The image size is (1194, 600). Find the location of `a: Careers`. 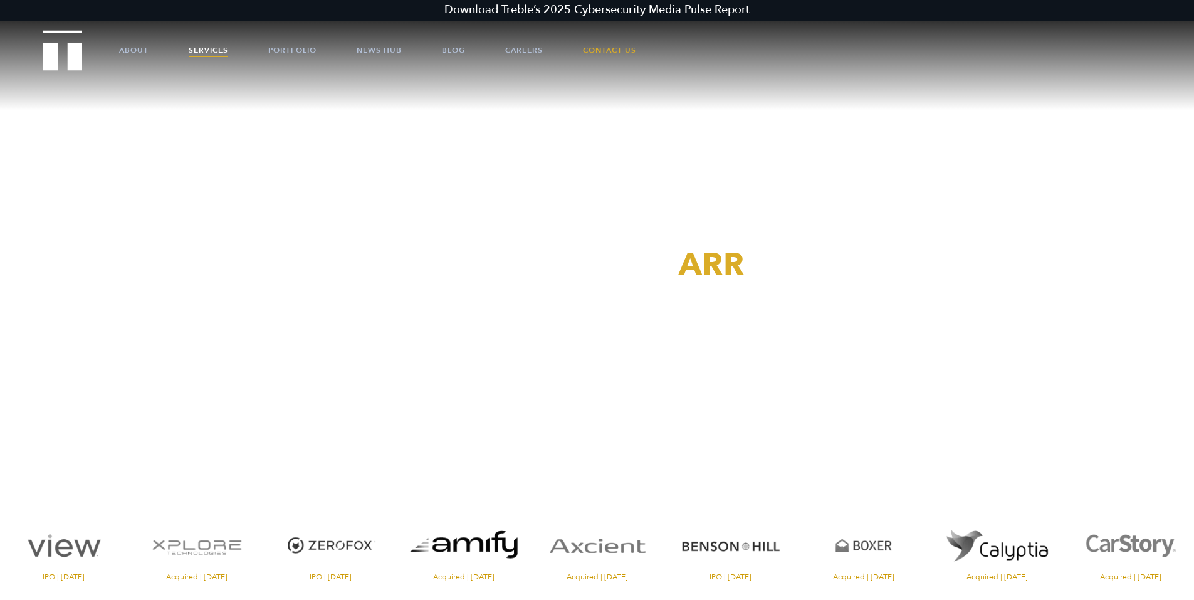

a: Careers is located at coordinates (524, 50).